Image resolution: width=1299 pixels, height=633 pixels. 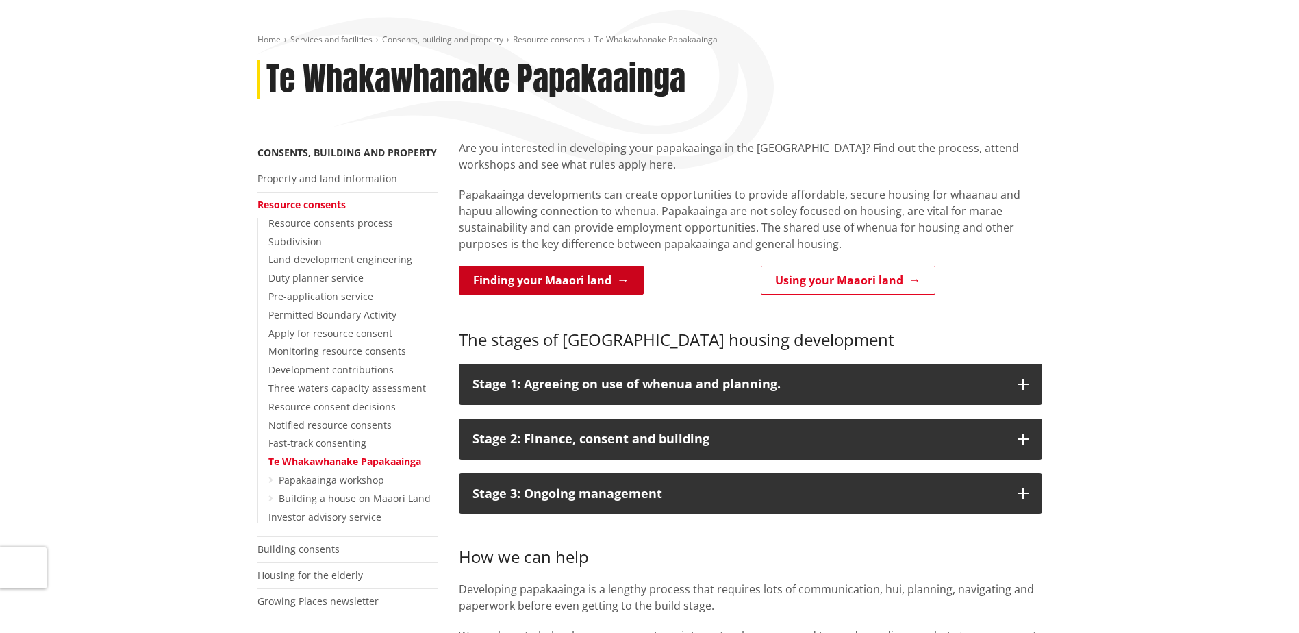 What do you see at coordinates (330, 333) in the screenshot?
I see `a: Apply for resource consent` at bounding box center [330, 333].